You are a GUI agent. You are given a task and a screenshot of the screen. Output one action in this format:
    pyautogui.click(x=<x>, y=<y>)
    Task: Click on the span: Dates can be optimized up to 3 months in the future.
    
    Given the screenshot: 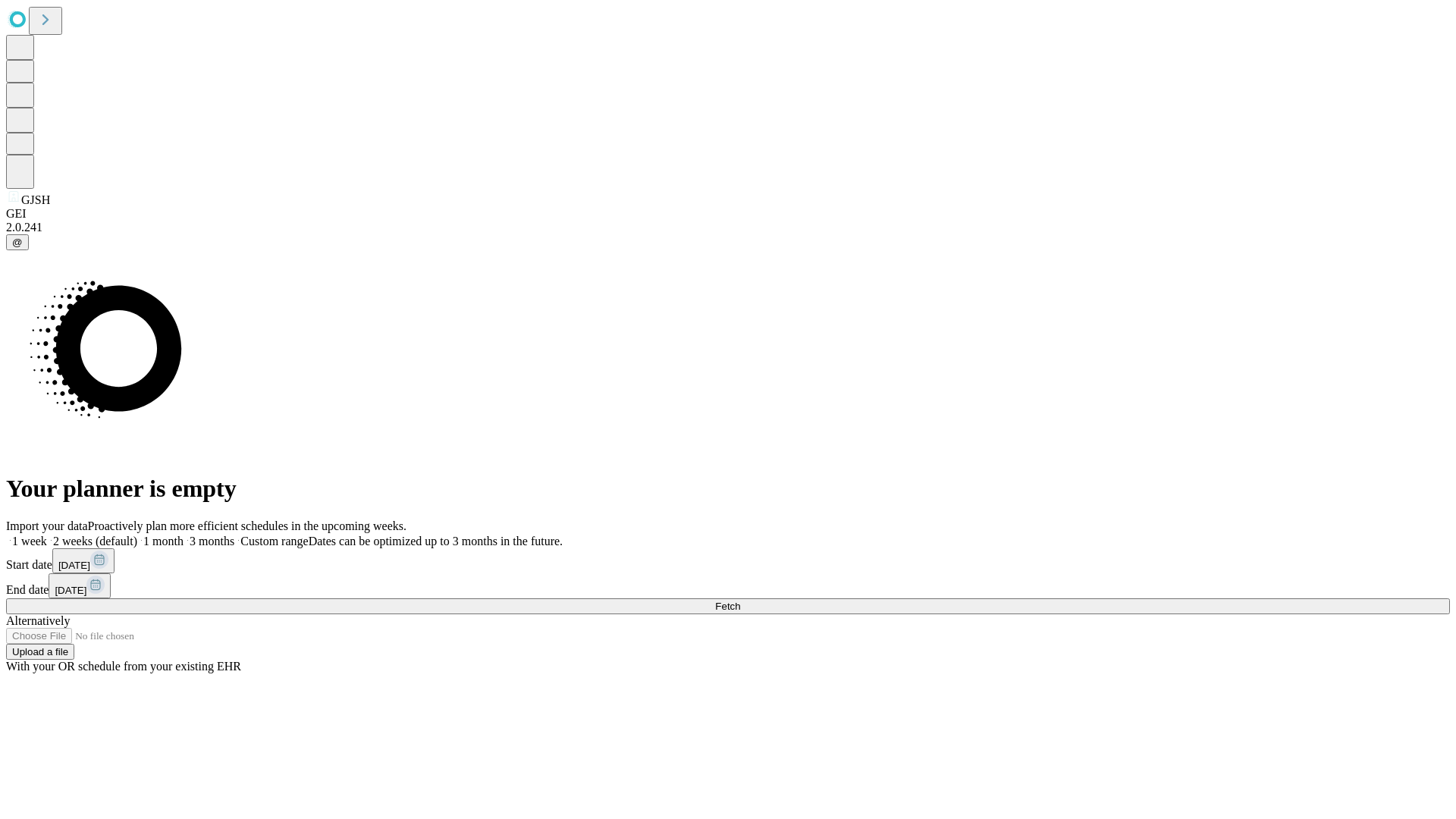 What is the action you would take?
    pyautogui.click(x=435, y=541)
    